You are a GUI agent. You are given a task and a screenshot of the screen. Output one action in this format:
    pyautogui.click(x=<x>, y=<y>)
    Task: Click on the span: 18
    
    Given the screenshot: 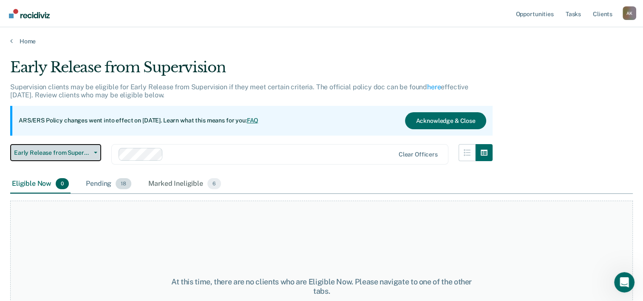 What is the action you would take?
    pyautogui.click(x=123, y=184)
    